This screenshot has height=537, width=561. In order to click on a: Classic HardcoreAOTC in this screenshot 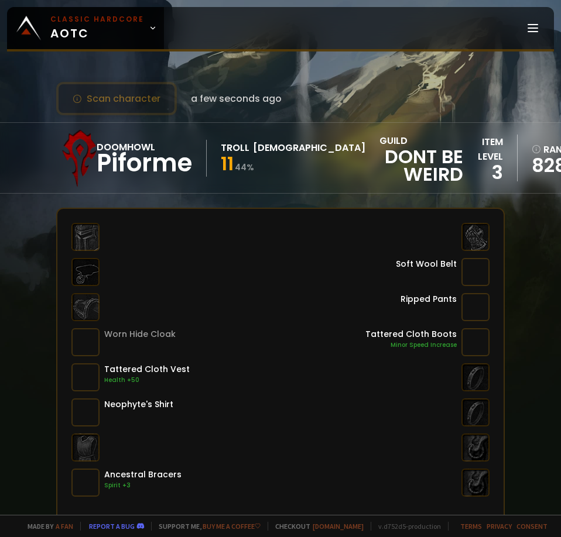, I will do `click(85, 28)`.